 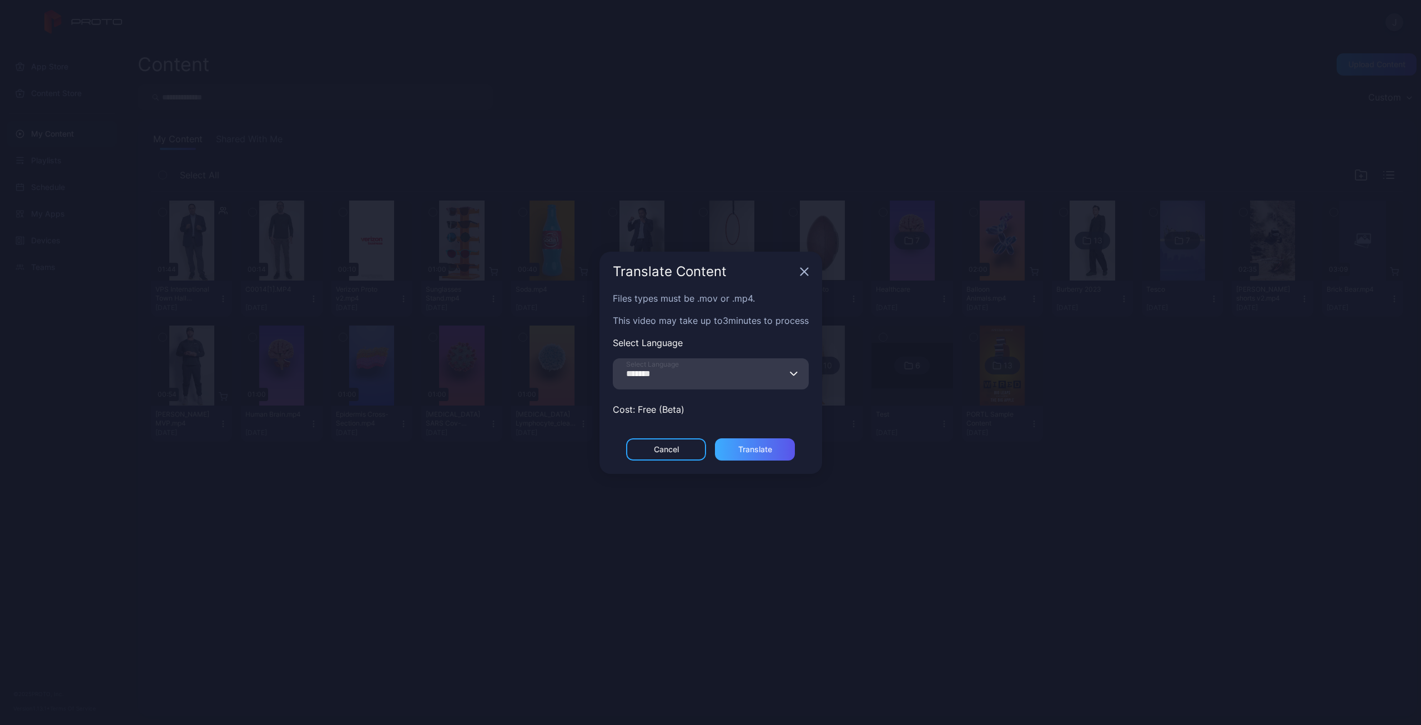 What do you see at coordinates (652, 364) in the screenshot?
I see `span: Select Language` at bounding box center [652, 364].